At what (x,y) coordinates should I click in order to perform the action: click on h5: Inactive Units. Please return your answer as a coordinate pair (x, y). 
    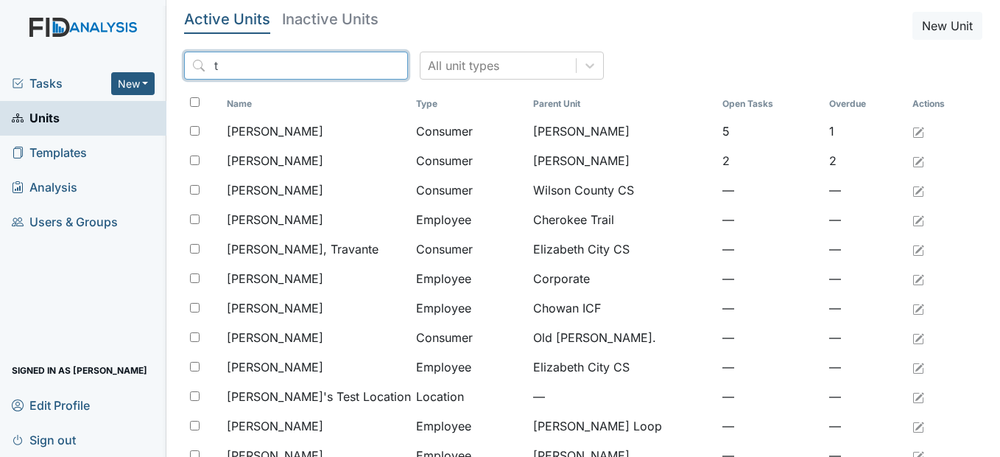
    Looking at the image, I should click on (330, 19).